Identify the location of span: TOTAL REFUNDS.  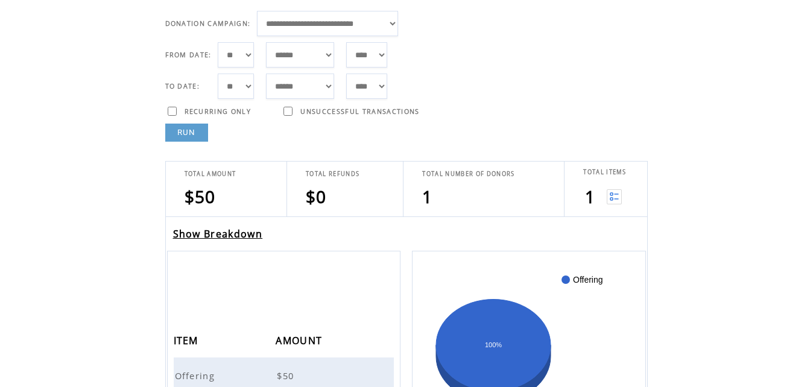
(333, 174).